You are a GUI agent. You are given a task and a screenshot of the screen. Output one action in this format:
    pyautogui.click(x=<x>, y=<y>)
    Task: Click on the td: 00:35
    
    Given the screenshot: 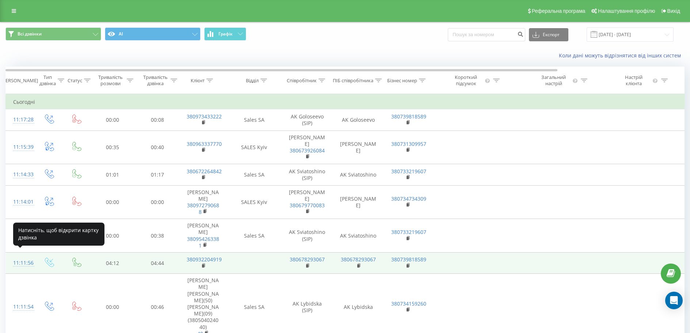 What is the action you would take?
    pyautogui.click(x=112, y=147)
    